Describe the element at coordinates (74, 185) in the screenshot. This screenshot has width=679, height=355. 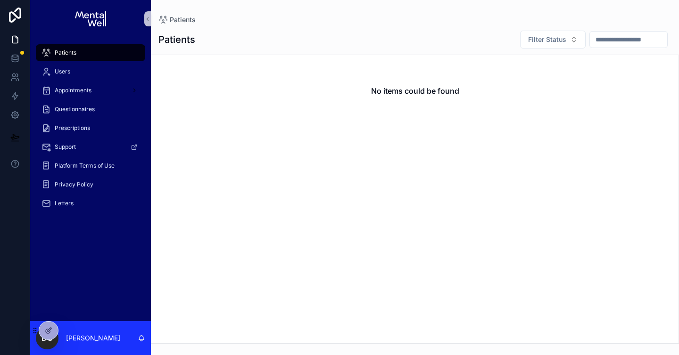
I see `span: Privacy Policy` at that location.